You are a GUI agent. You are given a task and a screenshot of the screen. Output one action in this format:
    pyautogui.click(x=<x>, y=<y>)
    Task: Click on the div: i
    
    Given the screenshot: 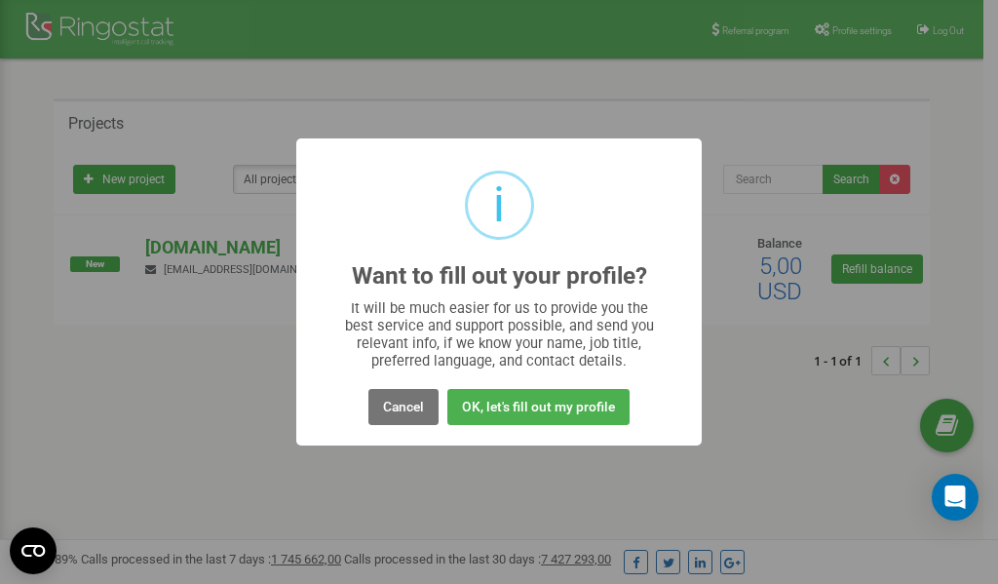 What is the action you would take?
    pyautogui.click(x=499, y=205)
    